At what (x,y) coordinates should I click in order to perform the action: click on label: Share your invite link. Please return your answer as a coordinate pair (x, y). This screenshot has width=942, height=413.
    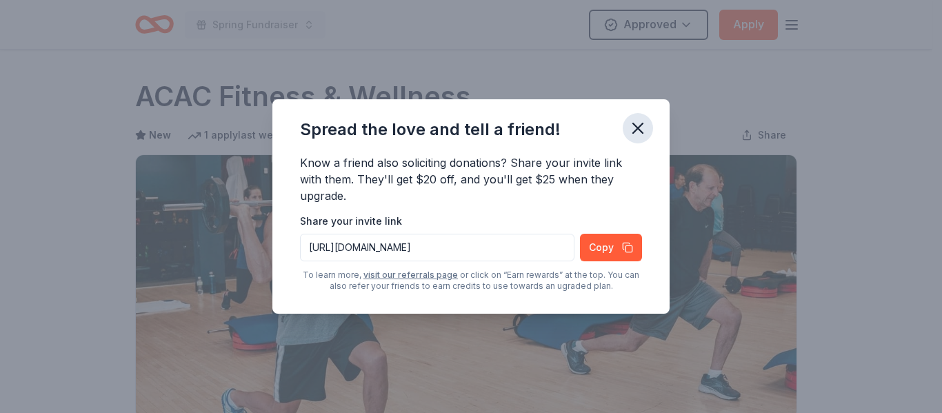
    Looking at the image, I should click on (351, 221).